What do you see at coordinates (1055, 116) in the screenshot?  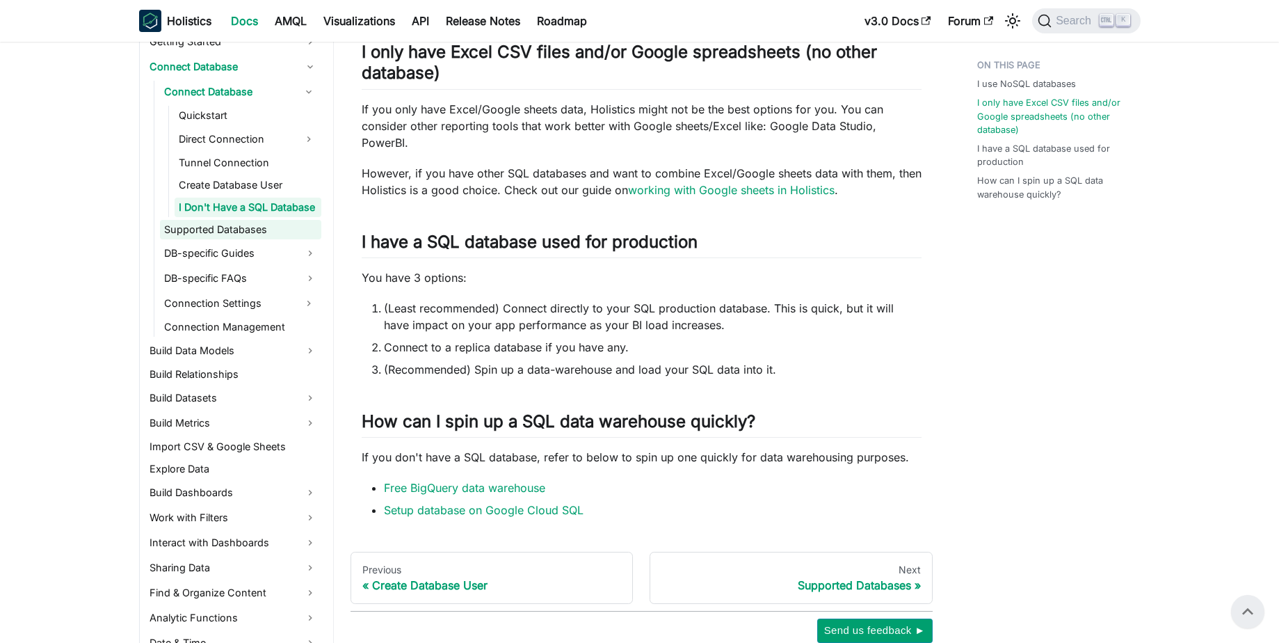 I see `a: I only have Excel CSV files and/or Google spreadsheets (no other database)` at bounding box center [1055, 116].